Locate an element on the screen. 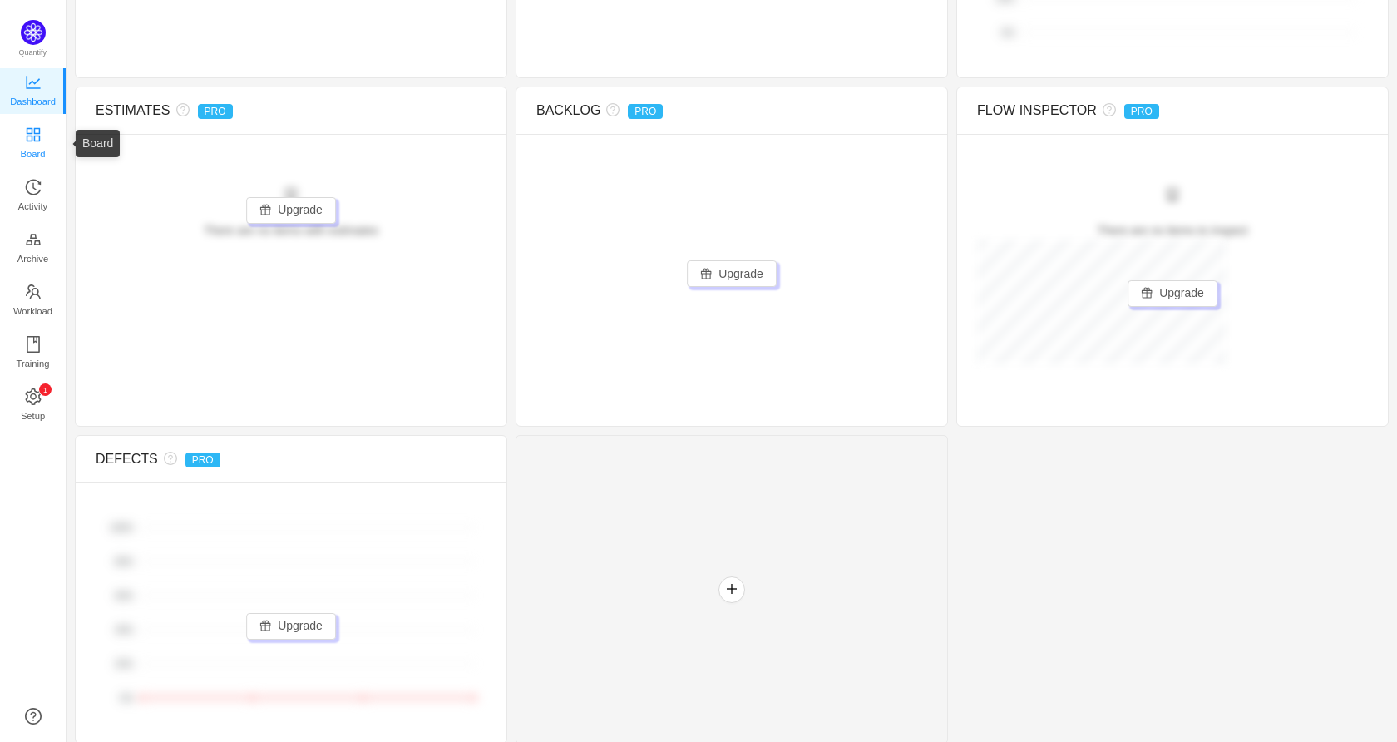  i: icon: book is located at coordinates (33, 344).